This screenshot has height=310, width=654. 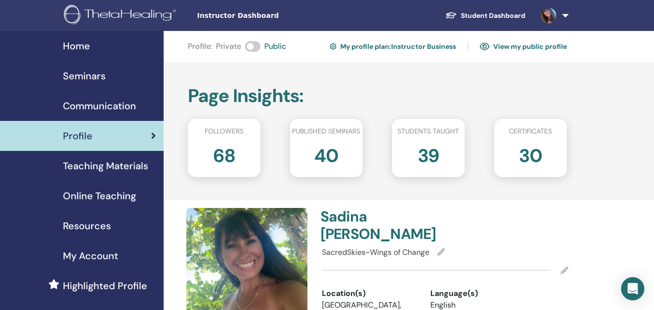 I want to click on span: SacredSkies~Wings of Change, so click(x=375, y=252).